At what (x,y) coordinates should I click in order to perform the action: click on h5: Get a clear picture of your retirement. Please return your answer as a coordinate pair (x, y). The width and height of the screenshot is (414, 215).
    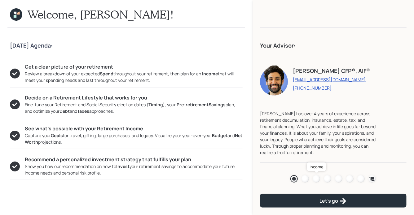
    Looking at the image, I should click on (133, 67).